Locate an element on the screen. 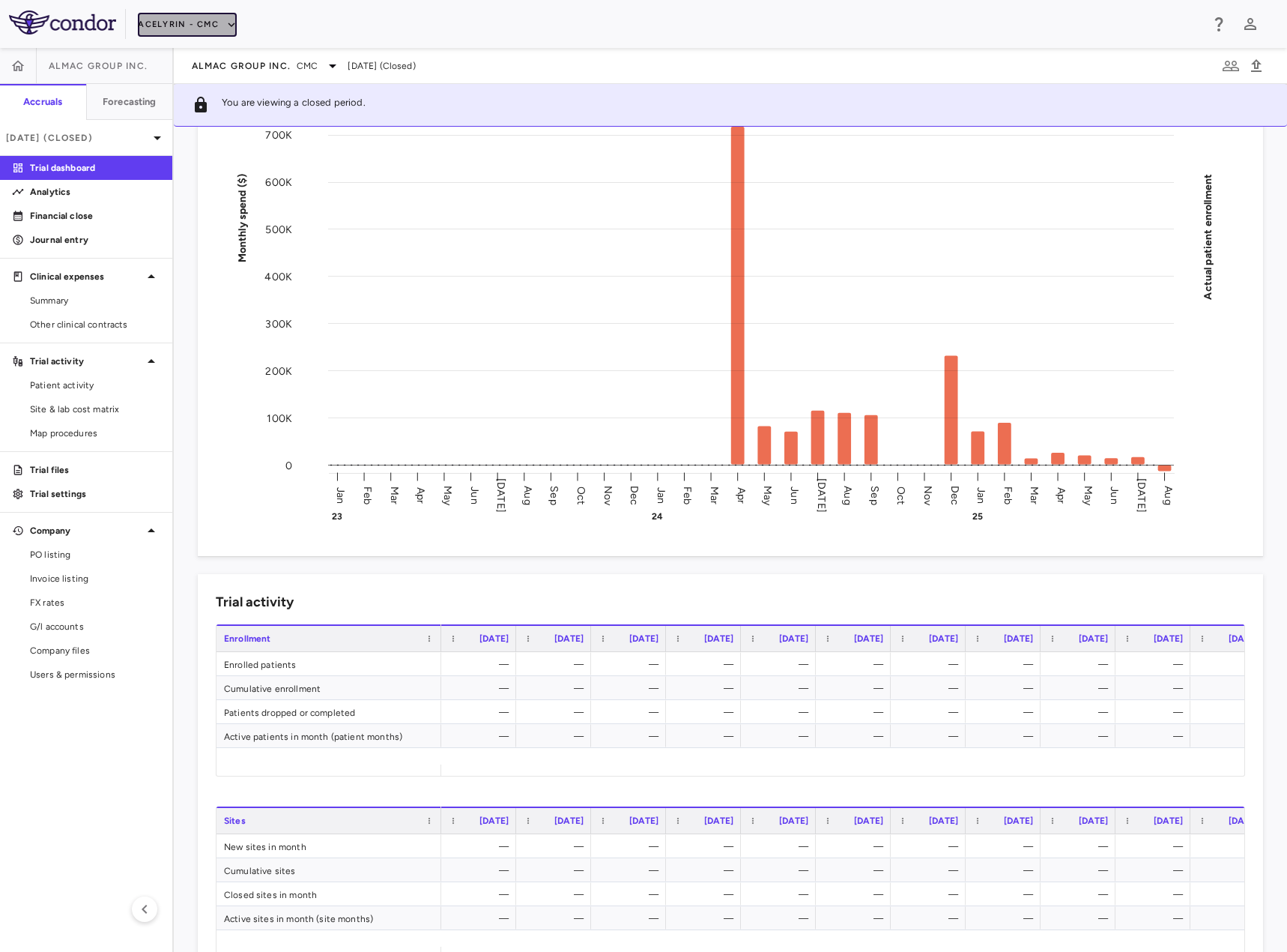  text: 24 is located at coordinates (657, 517).